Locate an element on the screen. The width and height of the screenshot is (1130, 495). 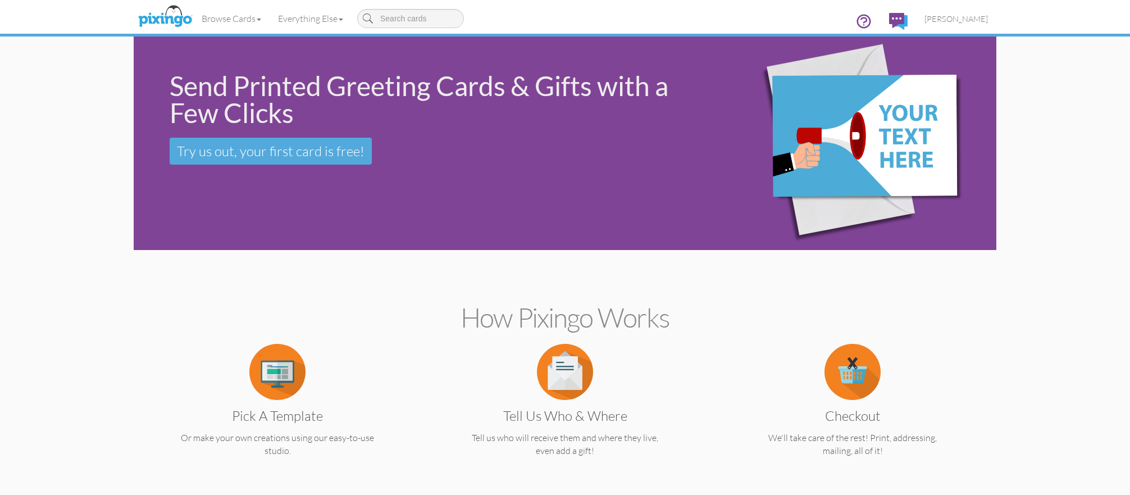
div: Send Printed Greeting Cards & Gifts with a Few Clicks is located at coordinates (435, 99).